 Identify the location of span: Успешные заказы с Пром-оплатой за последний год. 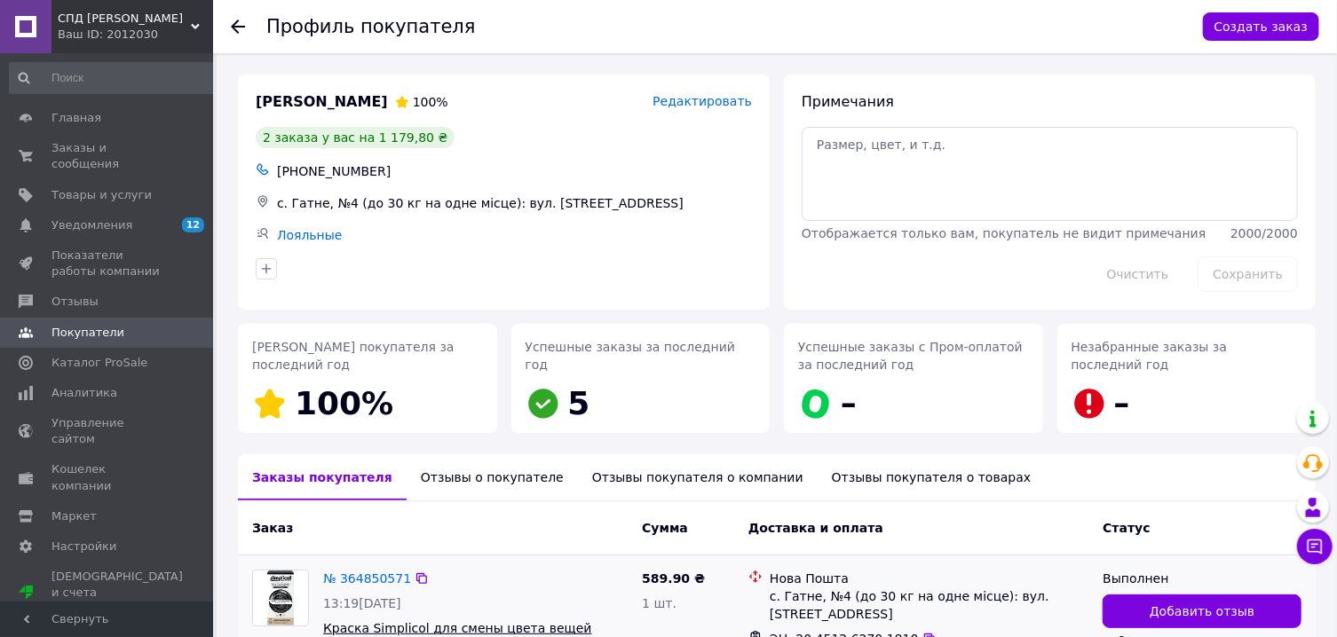
(910, 356).